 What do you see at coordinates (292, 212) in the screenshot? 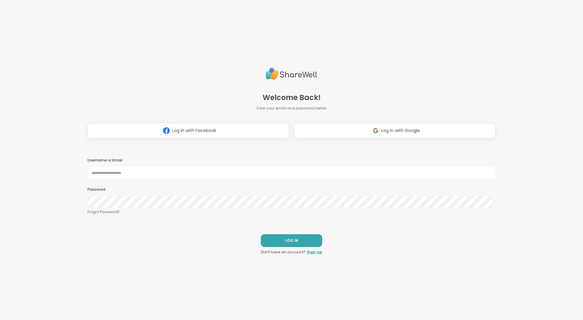
I see `a: Forgot Password?` at bounding box center [292, 212].